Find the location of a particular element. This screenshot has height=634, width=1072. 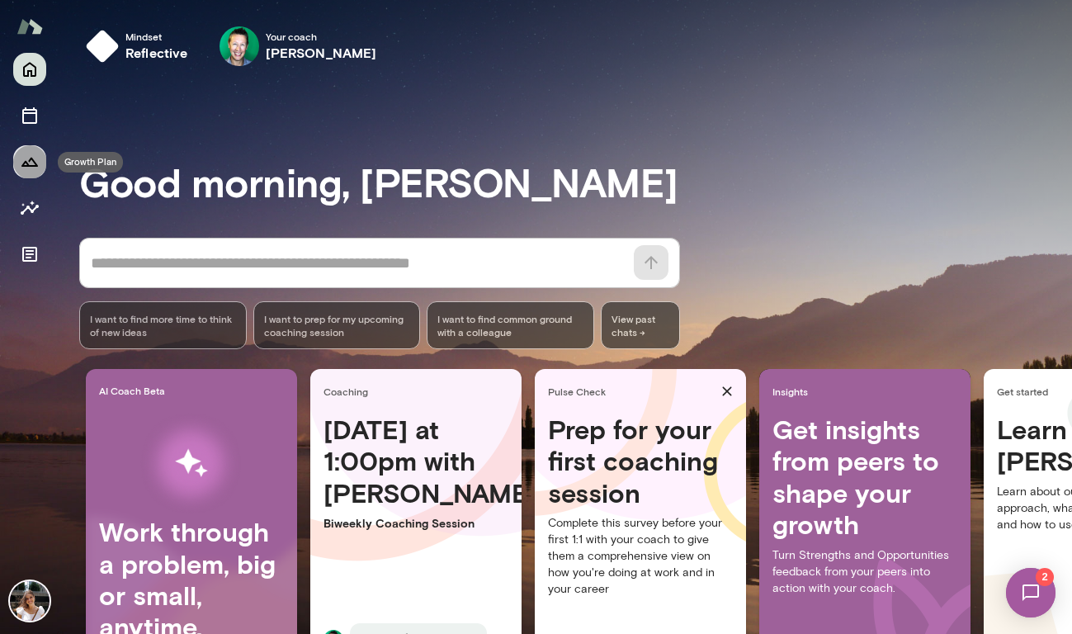

button: Growth Plan is located at coordinates (30, 162).